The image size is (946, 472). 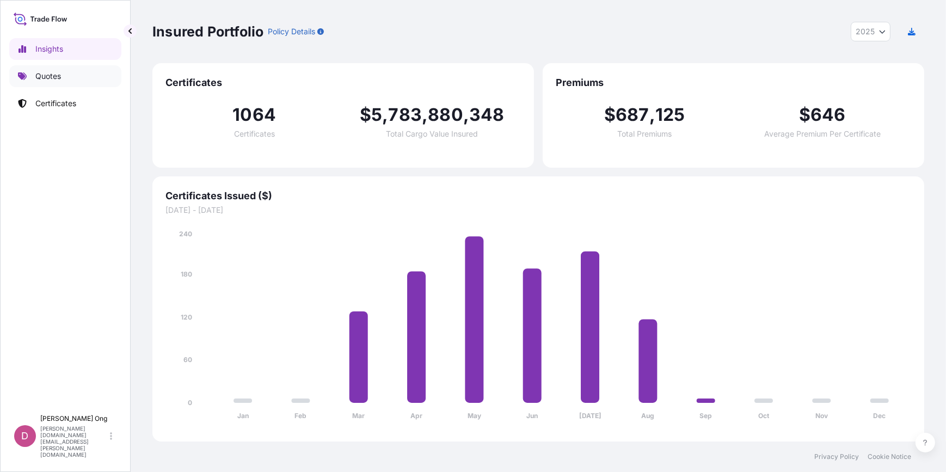 I want to click on tspan: 0, so click(x=190, y=402).